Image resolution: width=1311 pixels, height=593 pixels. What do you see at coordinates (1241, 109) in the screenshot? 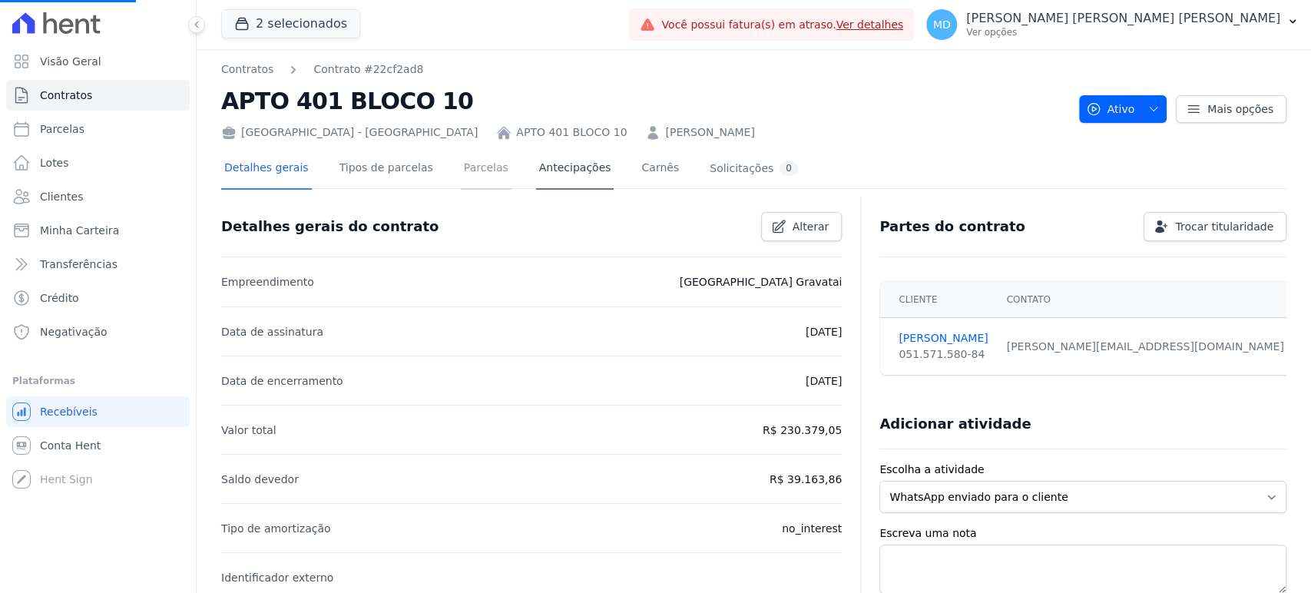
I see `span: Mais opções` at bounding box center [1241, 109].